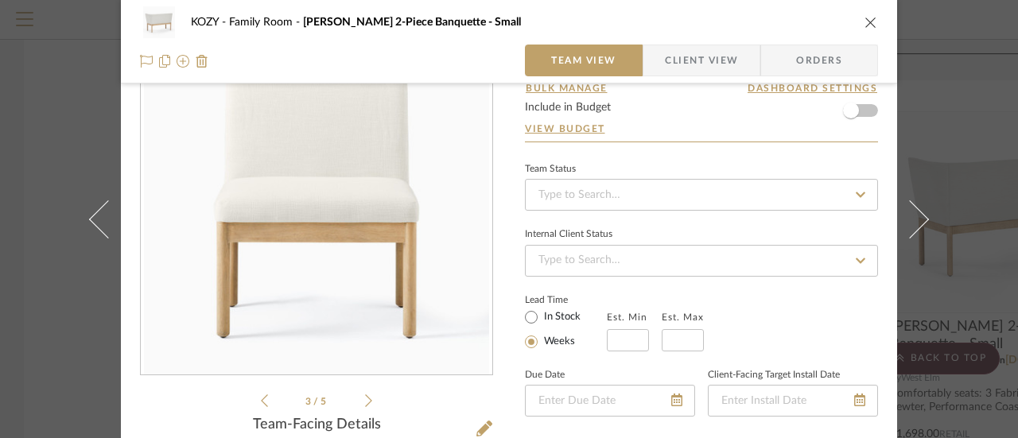 Image resolution: width=1018 pixels, height=438 pixels. What do you see at coordinates (627, 317) in the screenshot?
I see `label: Est. Min` at bounding box center [627, 317].